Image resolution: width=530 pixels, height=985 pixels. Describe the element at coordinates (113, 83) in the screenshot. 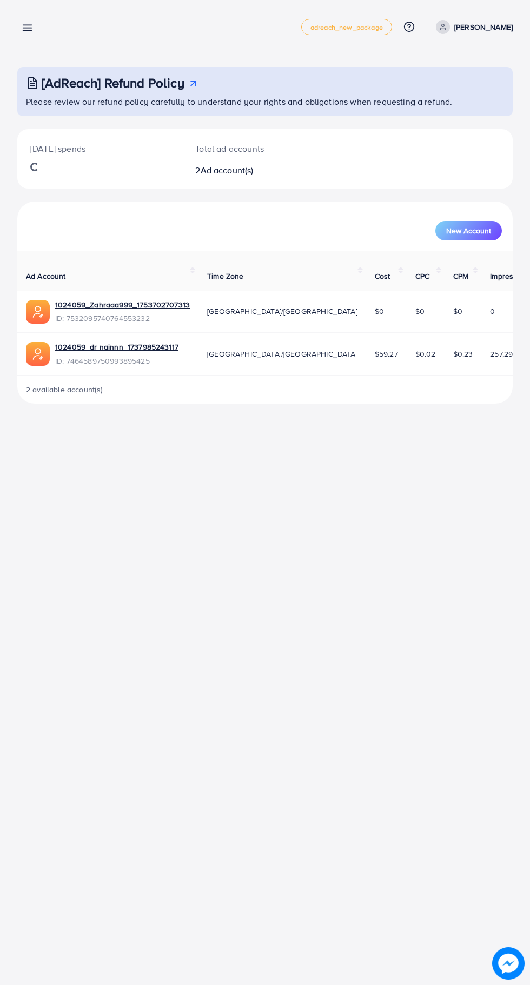

I see `h3: [AdReach] Refund Policy` at that location.